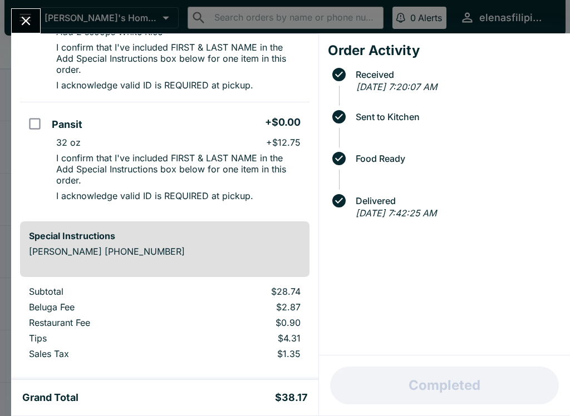  Describe the element at coordinates (246, 323) in the screenshot. I see `p: $0.90` at that location.